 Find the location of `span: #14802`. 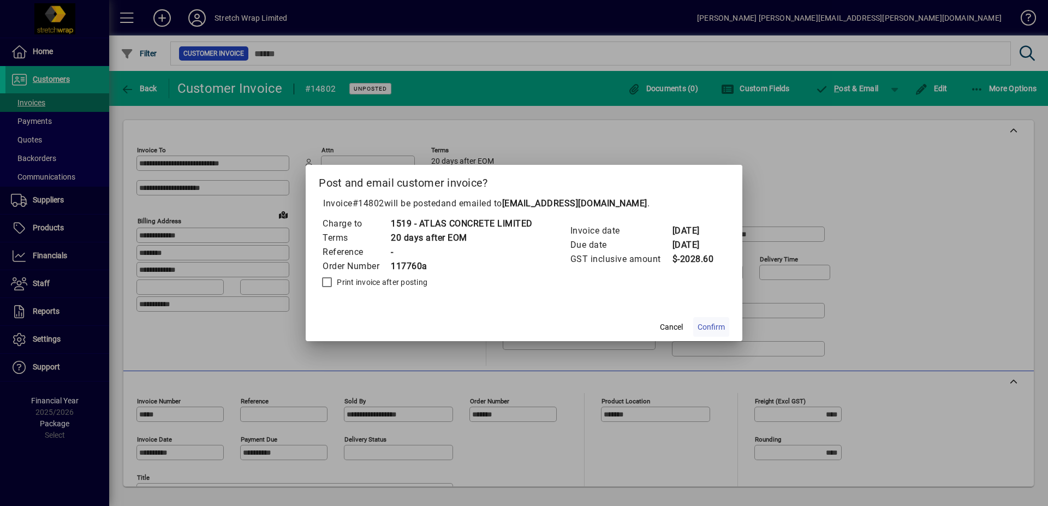

span: #14802 is located at coordinates (369, 203).